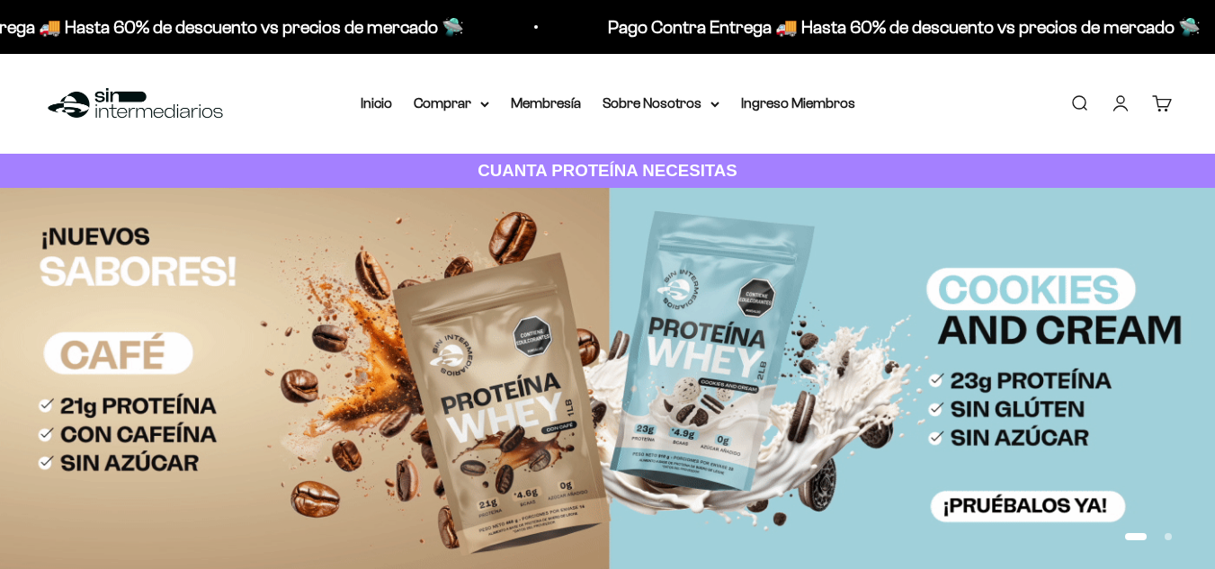 Image resolution: width=1215 pixels, height=569 pixels. What do you see at coordinates (661, 103) in the screenshot?
I see `summary: Sobre Nosotros` at bounding box center [661, 103].